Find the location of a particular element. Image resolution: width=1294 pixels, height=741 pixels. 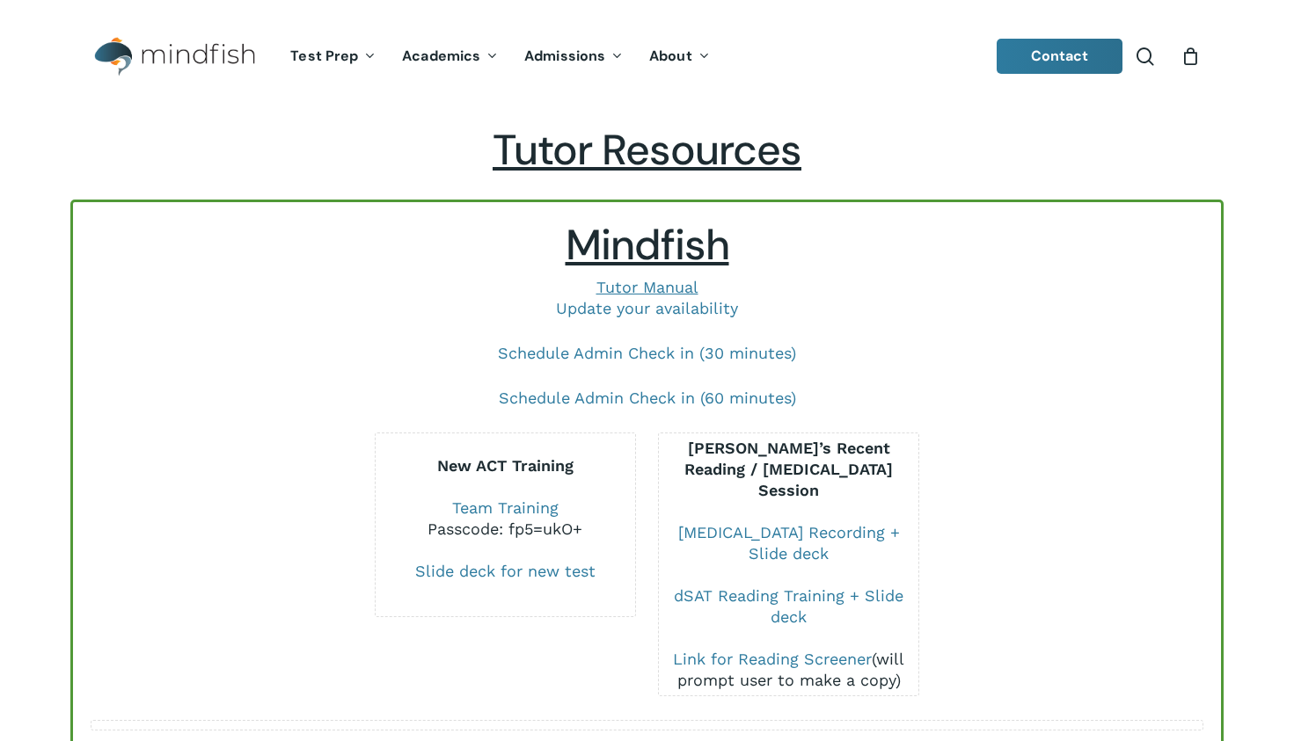

span: Academics is located at coordinates (441, 55).